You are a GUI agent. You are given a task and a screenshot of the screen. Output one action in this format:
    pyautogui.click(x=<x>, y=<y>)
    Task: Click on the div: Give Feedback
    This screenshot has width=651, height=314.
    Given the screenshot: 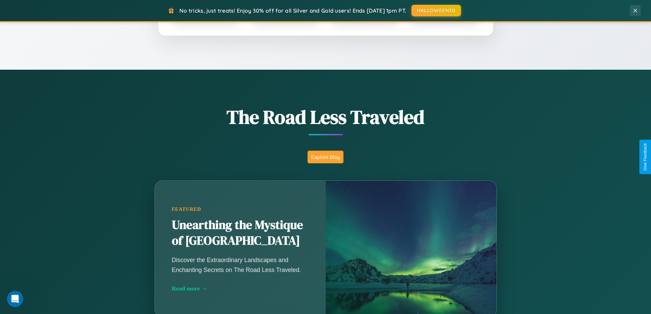 What is the action you would take?
    pyautogui.click(x=646, y=157)
    